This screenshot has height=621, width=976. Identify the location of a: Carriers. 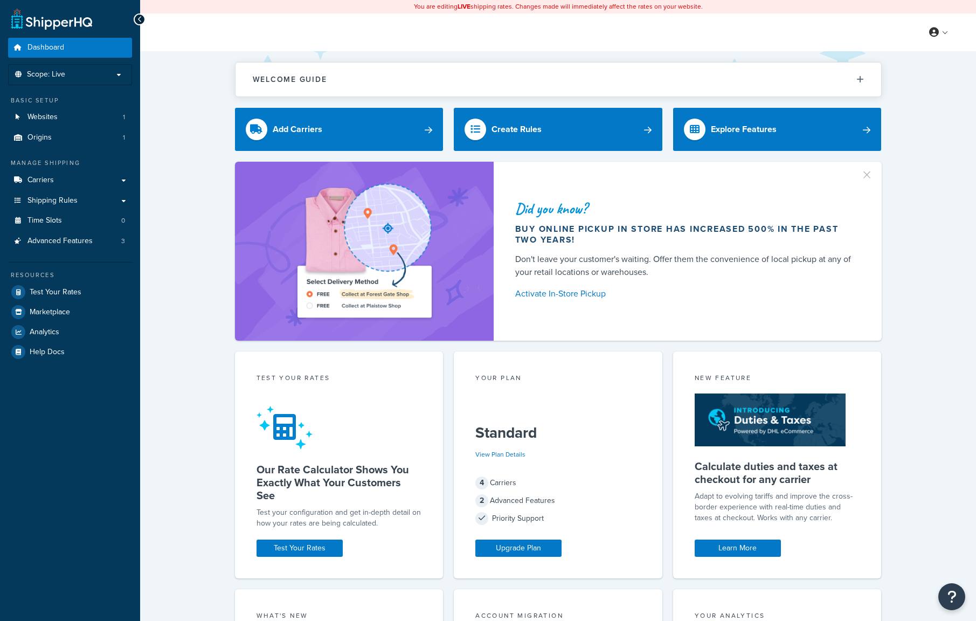
(70, 180).